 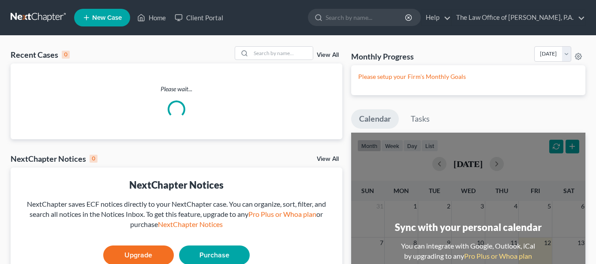 I want to click on div: NextChapter saves ECF notices directly to your NextChapter case. You can organize, sort, filter, ..., so click(x=176, y=214).